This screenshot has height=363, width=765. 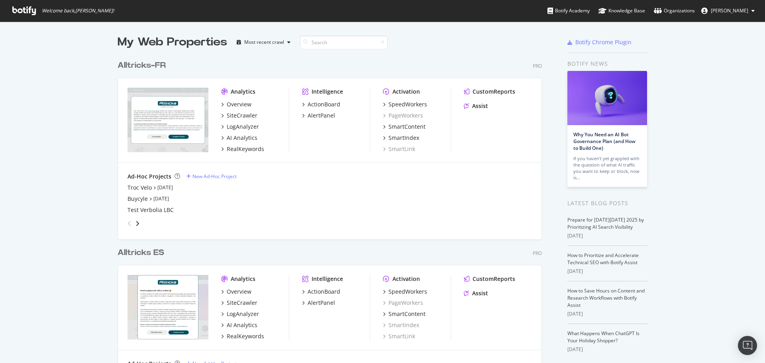 What do you see at coordinates (263, 42) in the screenshot?
I see `button: Most recent crawl` at bounding box center [263, 42].